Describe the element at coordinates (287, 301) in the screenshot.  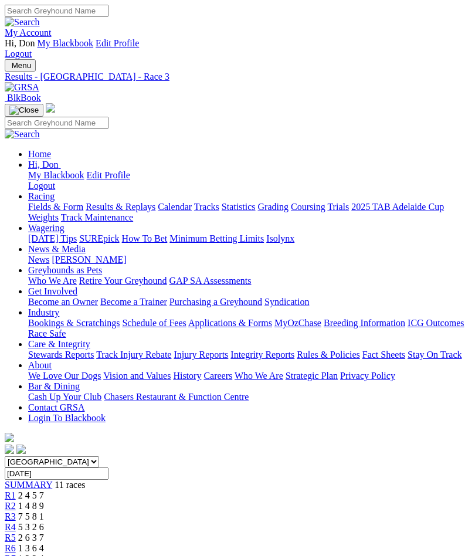
I see `a: Syndication` at that location.